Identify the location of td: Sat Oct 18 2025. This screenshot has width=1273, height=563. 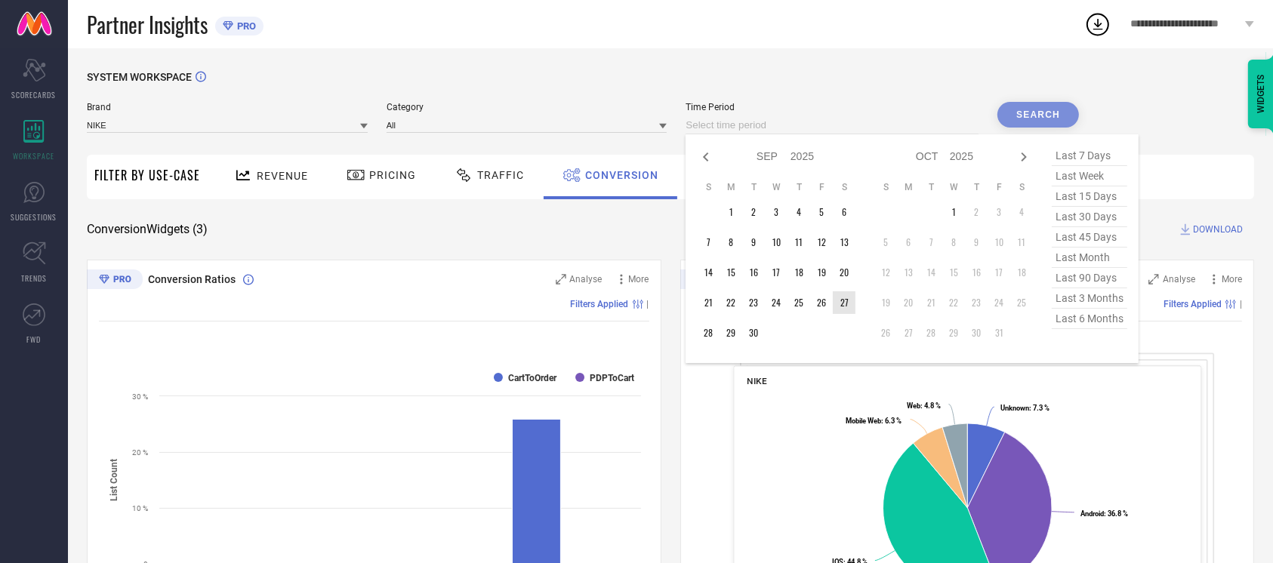
(1022, 273).